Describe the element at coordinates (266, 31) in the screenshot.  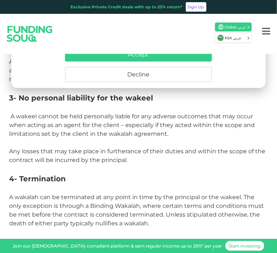
I see `button: Menu` at that location.